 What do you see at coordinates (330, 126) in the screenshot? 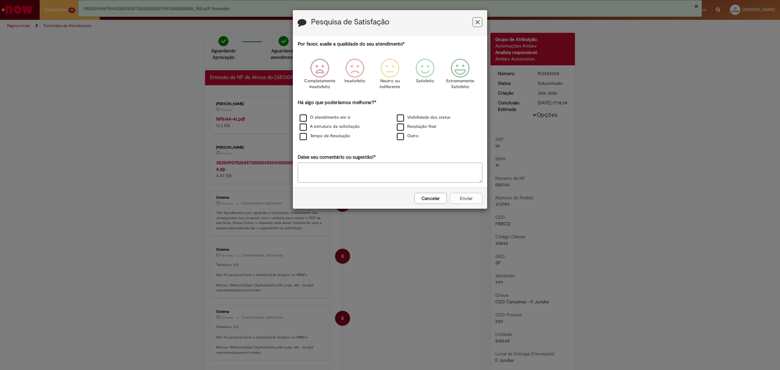
I see `label: A estrutura da solicitação` at bounding box center [330, 126].